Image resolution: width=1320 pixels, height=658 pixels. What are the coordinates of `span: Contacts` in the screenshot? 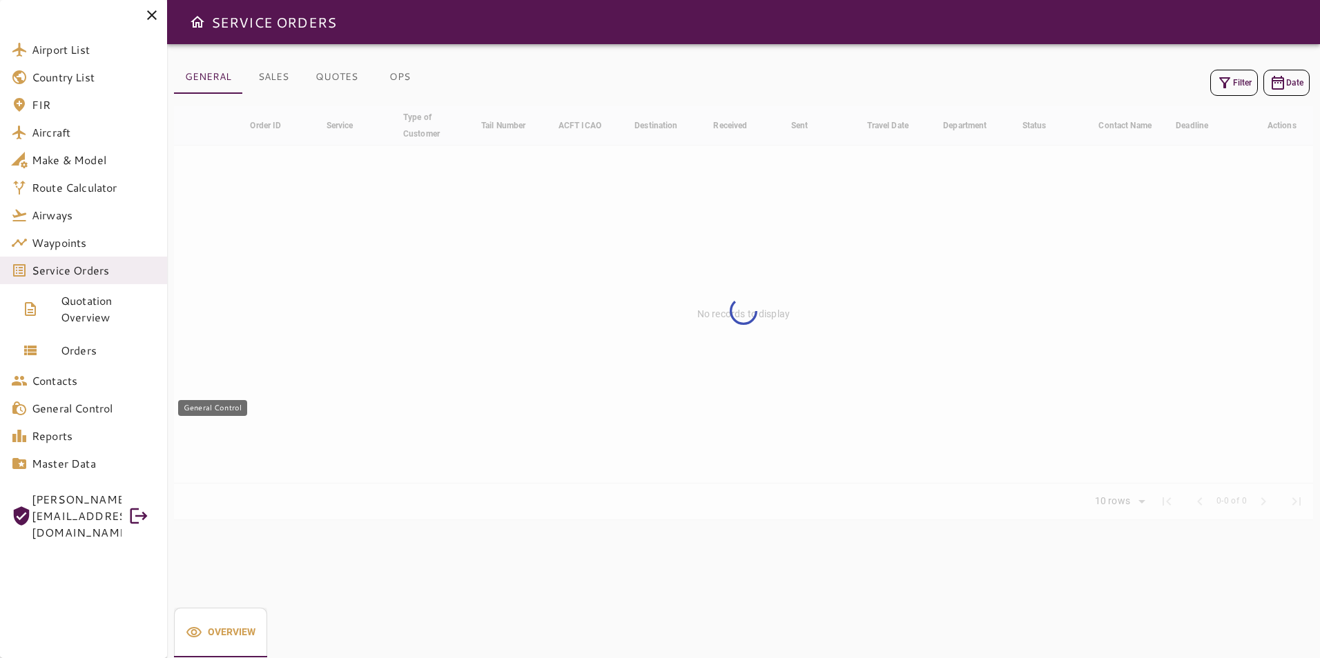 It's located at (94, 381).